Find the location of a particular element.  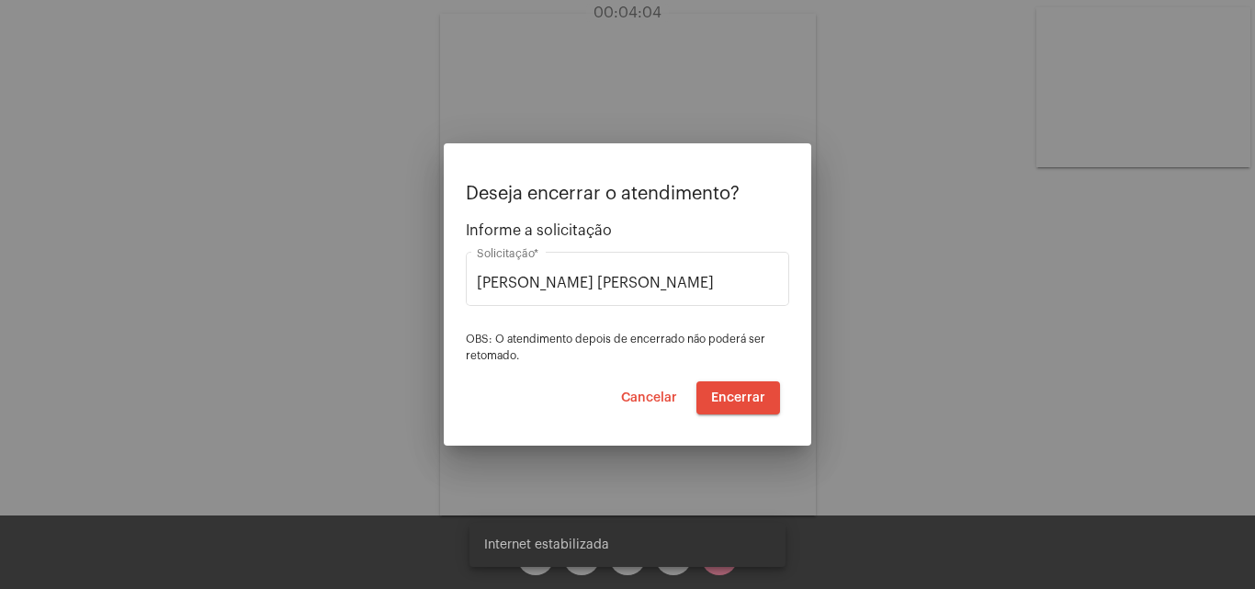

span: Cancelar is located at coordinates (649, 398).